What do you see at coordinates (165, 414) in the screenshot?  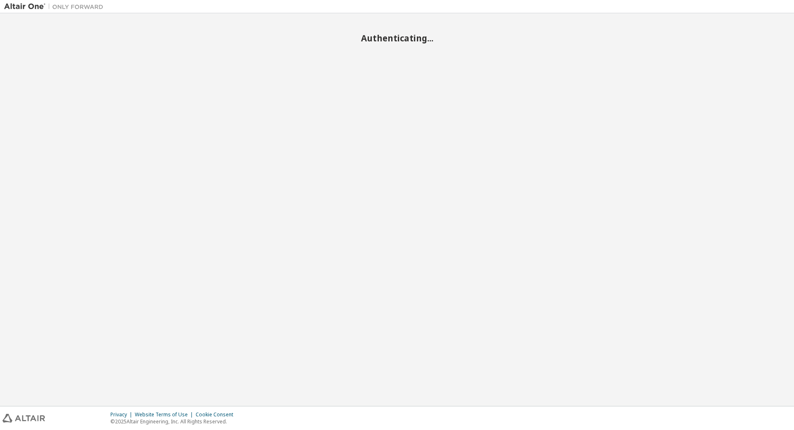 I see `div: Website Terms of Use` at bounding box center [165, 414].